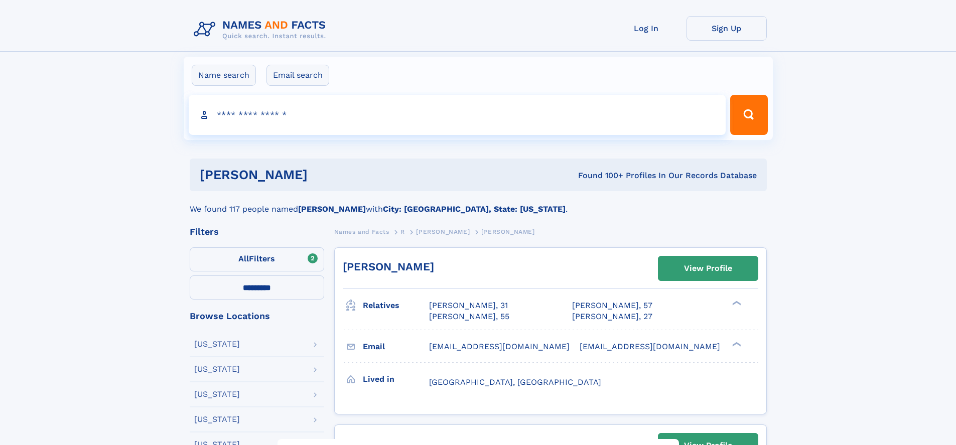 The width and height of the screenshot is (956, 445). What do you see at coordinates (257, 232) in the screenshot?
I see `div: Filters` at bounding box center [257, 232].